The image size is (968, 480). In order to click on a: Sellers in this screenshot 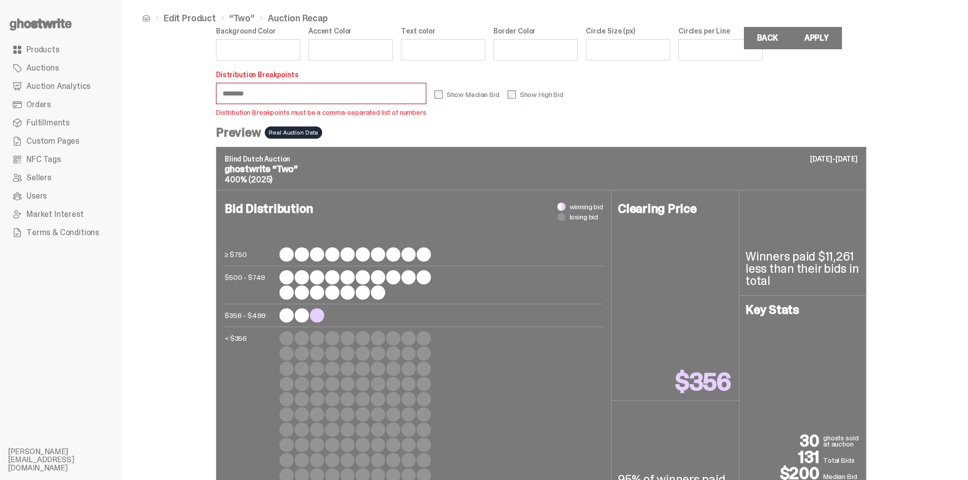, I will do `click(61, 178)`.